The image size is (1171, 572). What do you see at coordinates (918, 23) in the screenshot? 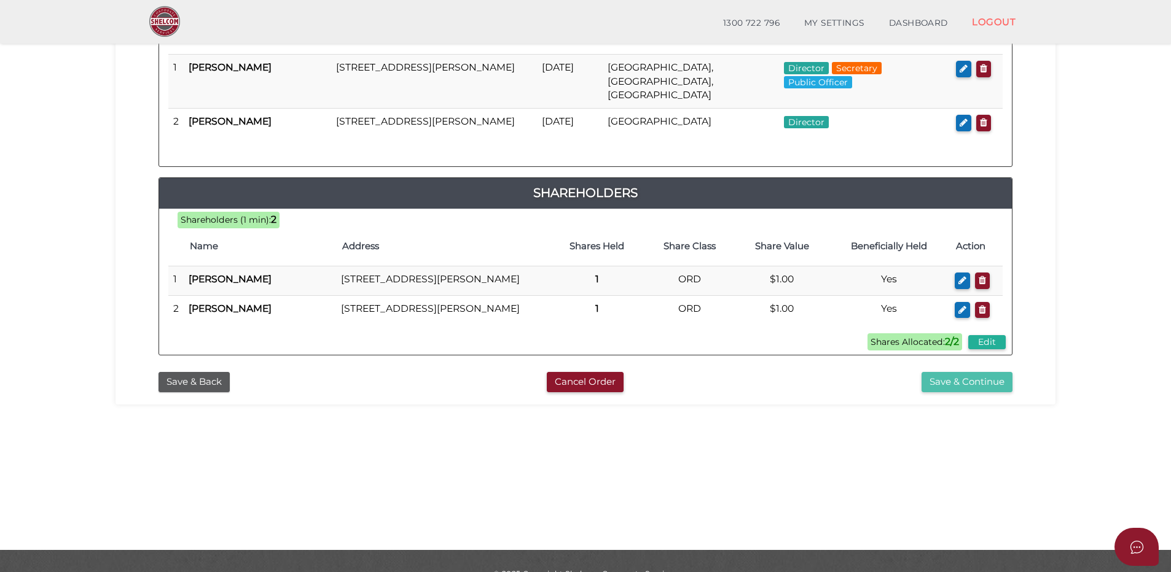
I see `a: DASHBOARD` at bounding box center [918, 23].